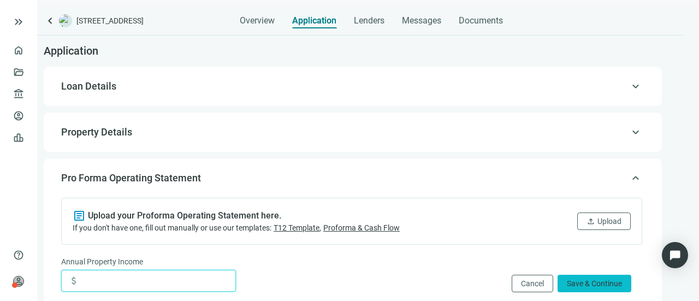 This screenshot has height=301, width=699. What do you see at coordinates (74, 281) in the screenshot?
I see `span: attach_money` at bounding box center [74, 281].